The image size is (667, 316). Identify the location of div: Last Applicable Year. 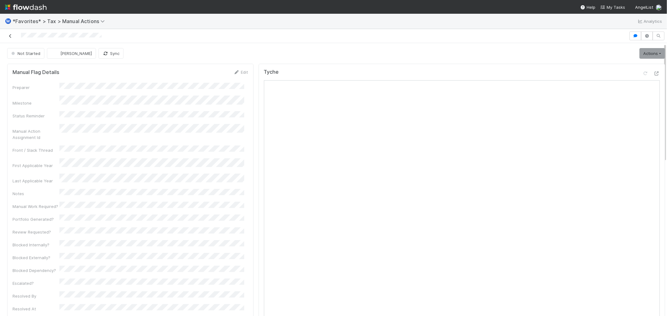
(36, 181).